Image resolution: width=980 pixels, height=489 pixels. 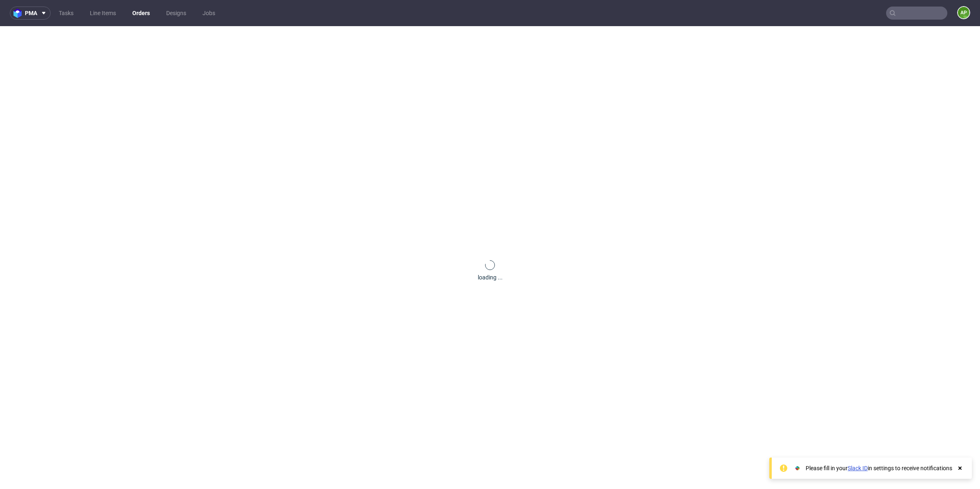 I want to click on img: Slack, so click(x=798, y=468).